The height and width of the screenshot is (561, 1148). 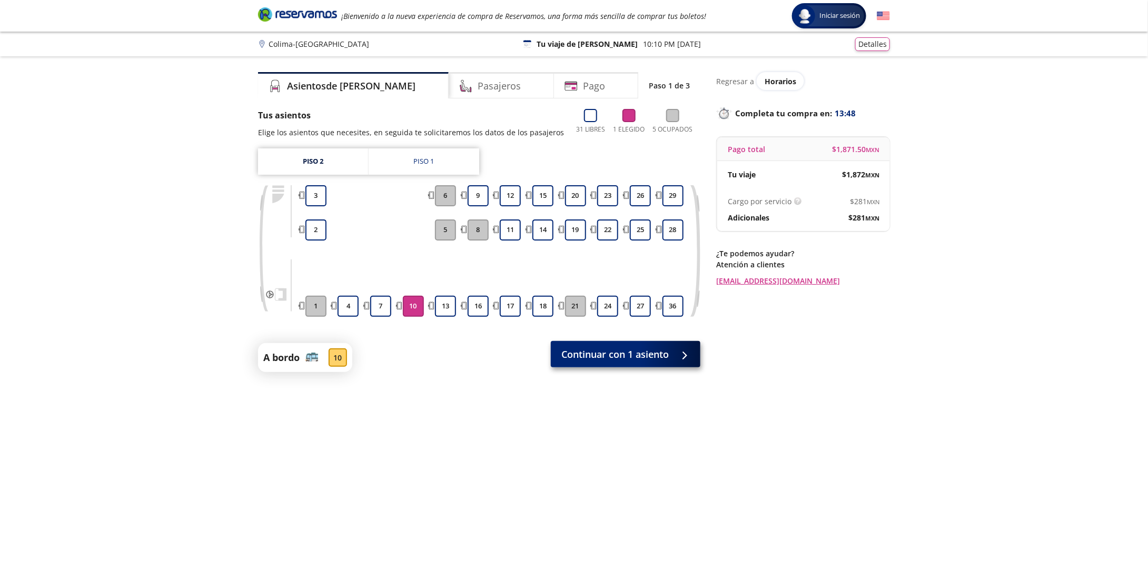 What do you see at coordinates (735, 81) in the screenshot?
I see `p: Regresar a` at bounding box center [735, 81].